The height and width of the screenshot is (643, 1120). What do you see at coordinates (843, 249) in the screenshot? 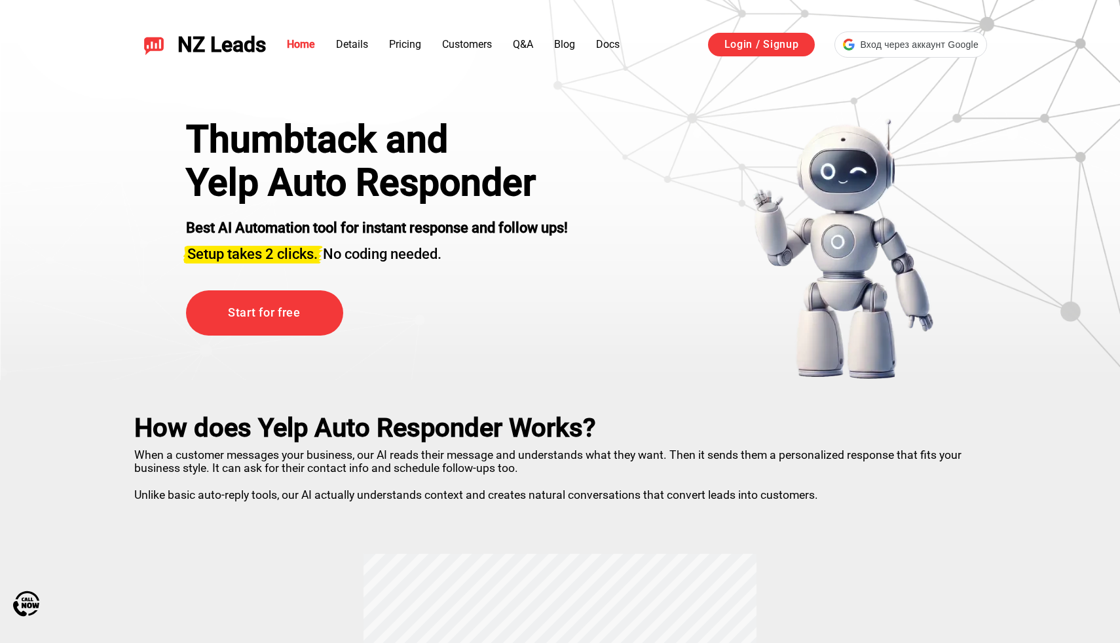
I see `img: yelp bot` at bounding box center [843, 249].